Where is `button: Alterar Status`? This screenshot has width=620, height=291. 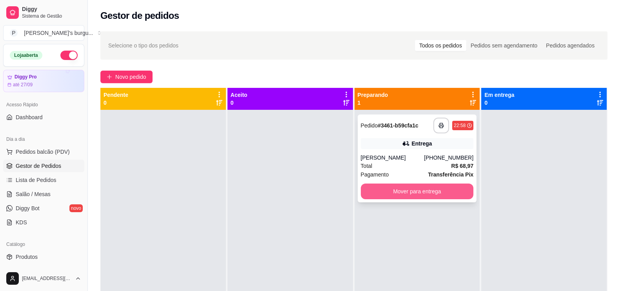 button: Alterar Status is located at coordinates (69, 55).